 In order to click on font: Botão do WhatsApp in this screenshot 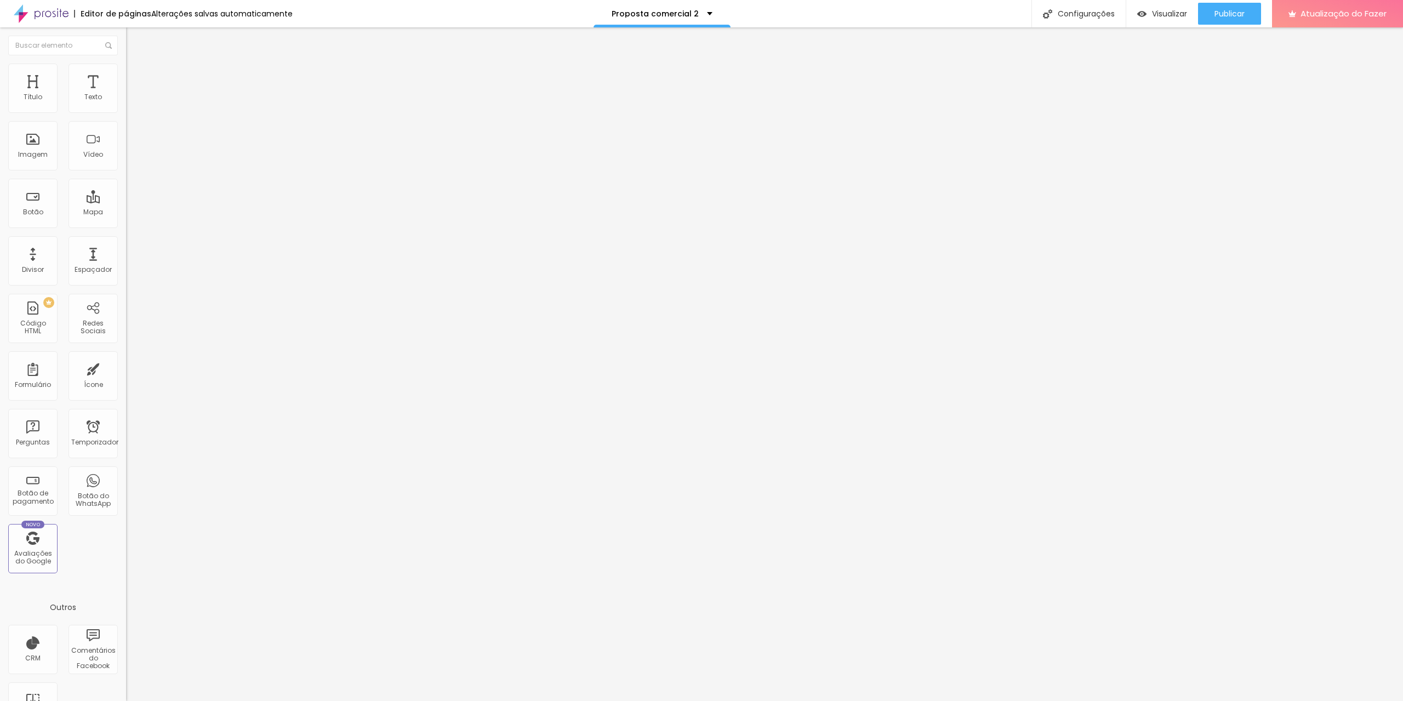, I will do `click(93, 499)`.